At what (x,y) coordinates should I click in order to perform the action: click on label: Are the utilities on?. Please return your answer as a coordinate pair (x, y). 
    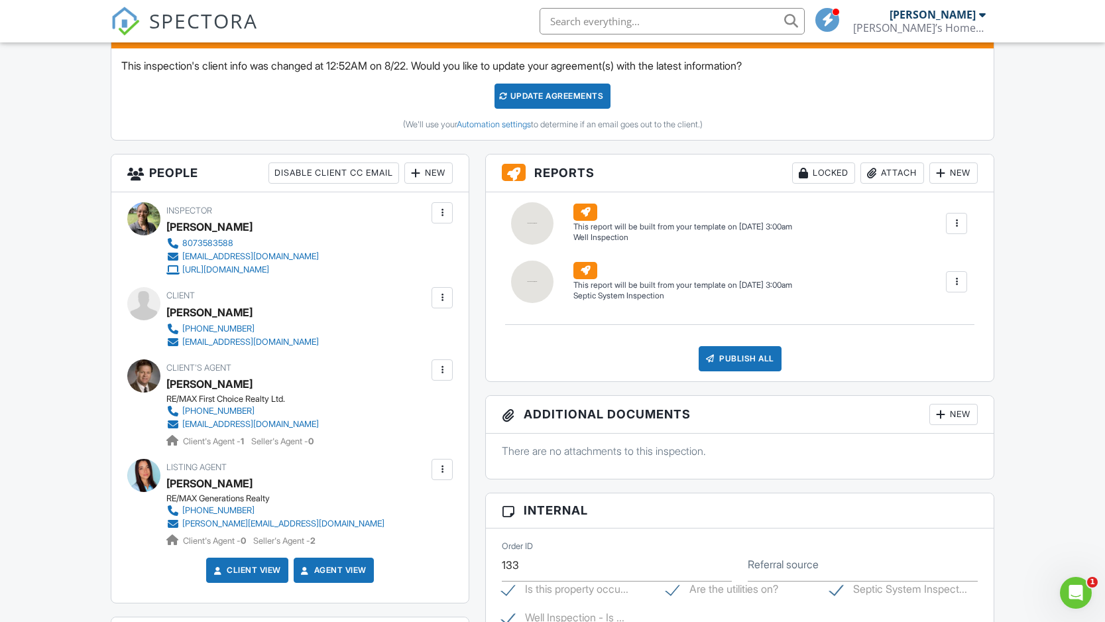
    Looking at the image, I should click on (722, 590).